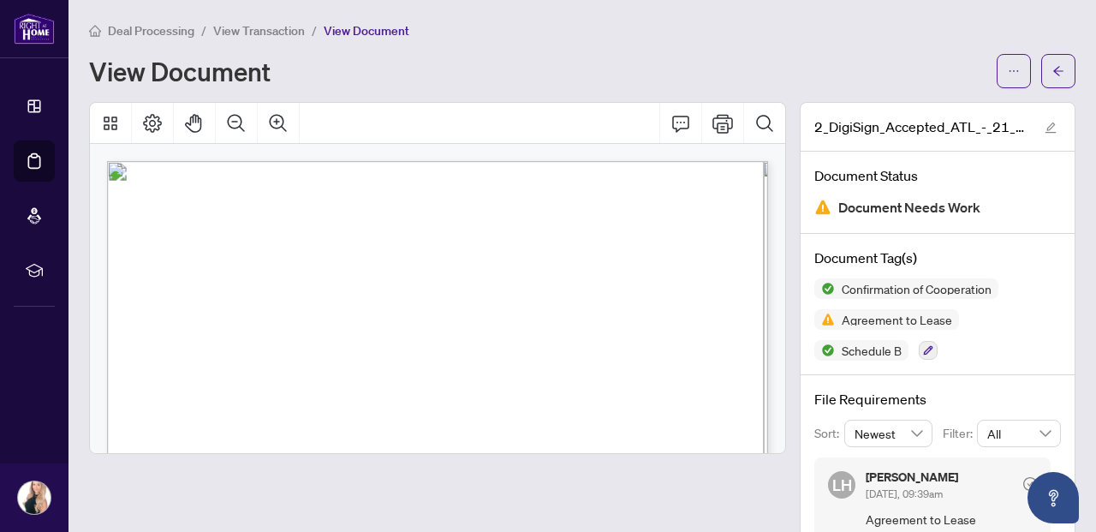  What do you see at coordinates (916, 289) in the screenshot?
I see `span: Confirmation of Cooperation` at bounding box center [916, 289].